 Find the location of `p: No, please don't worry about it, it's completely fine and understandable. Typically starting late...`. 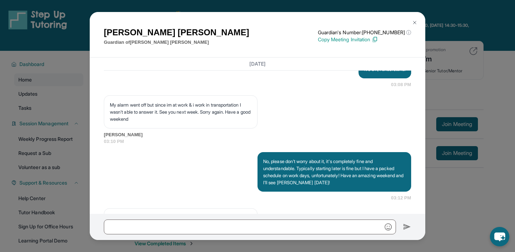

p: No, please don't worry about it, it's completely fine and understandable. Typically starting late... is located at coordinates (334, 172).